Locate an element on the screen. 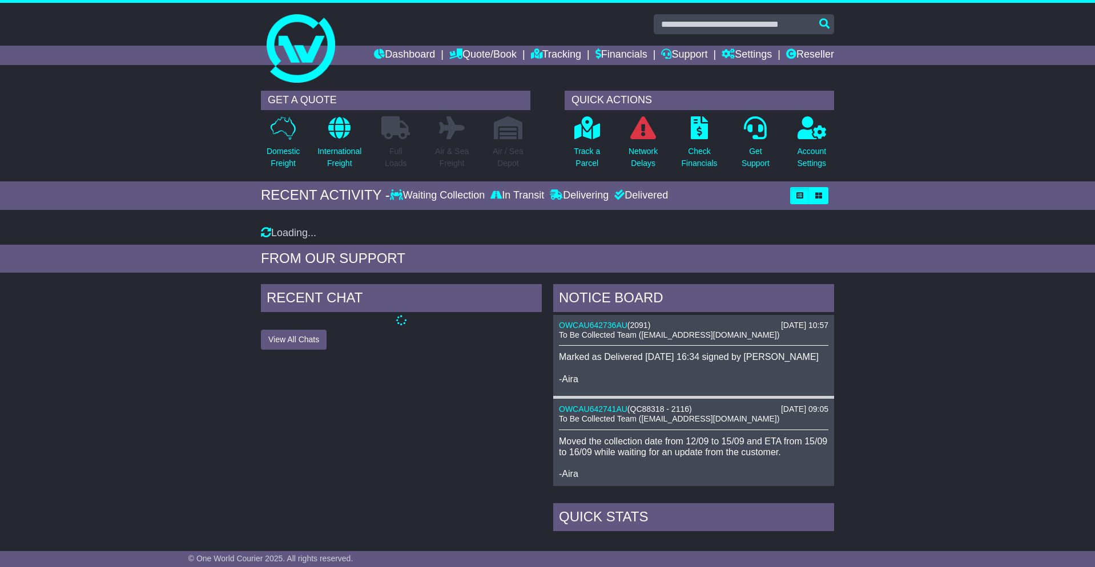 The width and height of the screenshot is (1095, 567). p: Network Delays is located at coordinates (643, 158).